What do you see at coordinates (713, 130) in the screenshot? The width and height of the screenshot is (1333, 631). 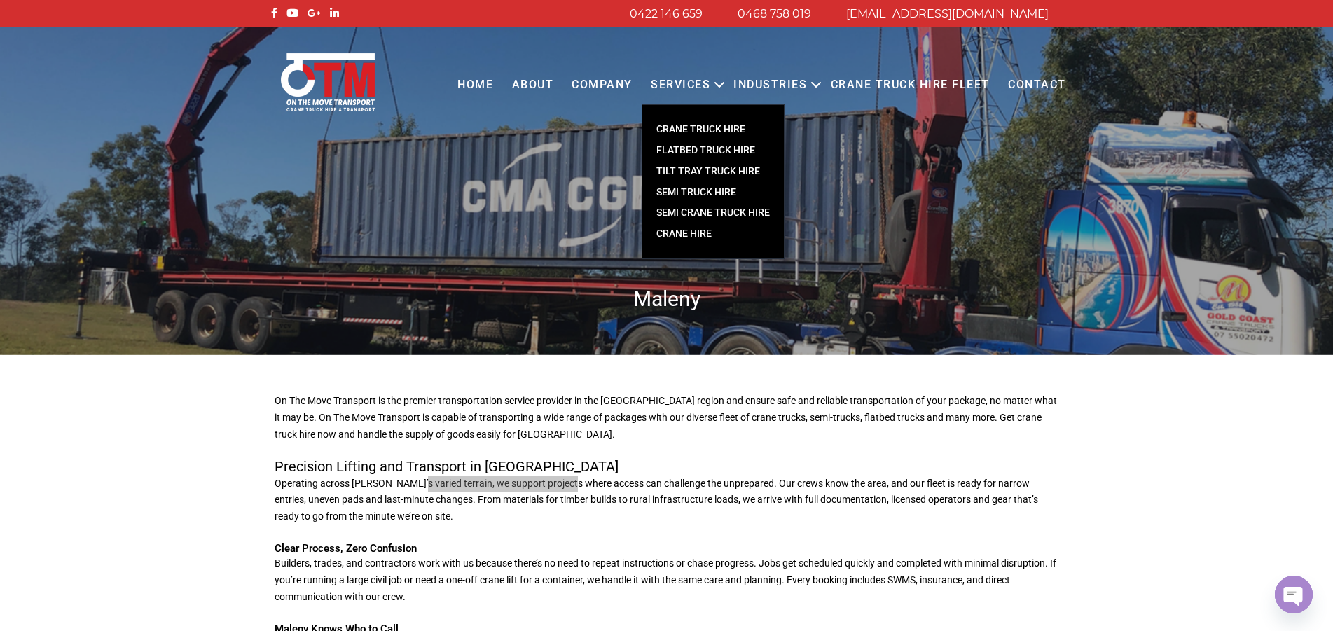 I see `a: CRANE TRUCK HIRE` at bounding box center [713, 130].